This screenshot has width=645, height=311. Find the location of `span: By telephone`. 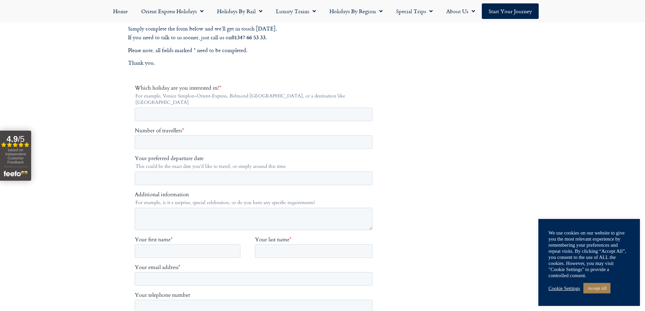

span: By telephone is located at coordinates (23, 258).